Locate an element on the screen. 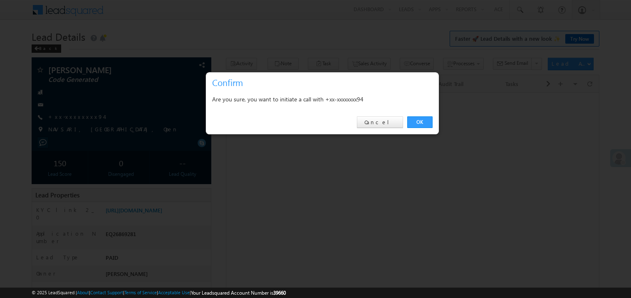 The height and width of the screenshot is (298, 631). span: Your Leadsquared Account Number is is located at coordinates (238, 293).